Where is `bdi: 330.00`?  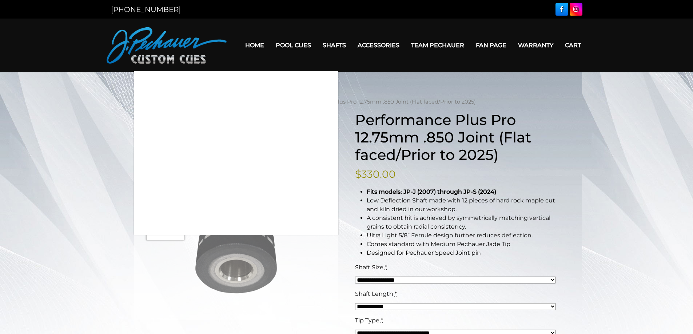 bdi: 330.00 is located at coordinates (375, 174).